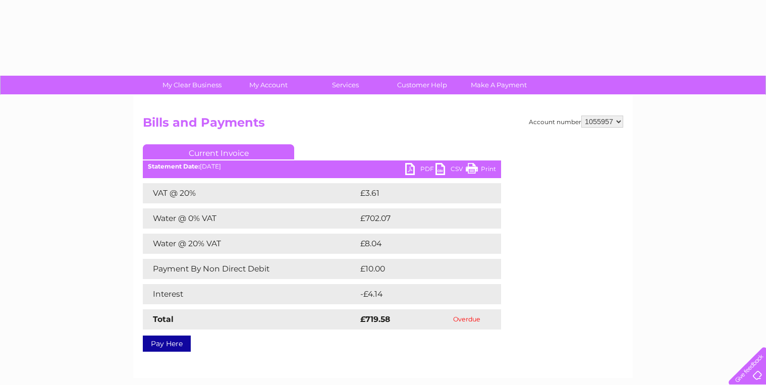  I want to click on a: Print, so click(481, 170).